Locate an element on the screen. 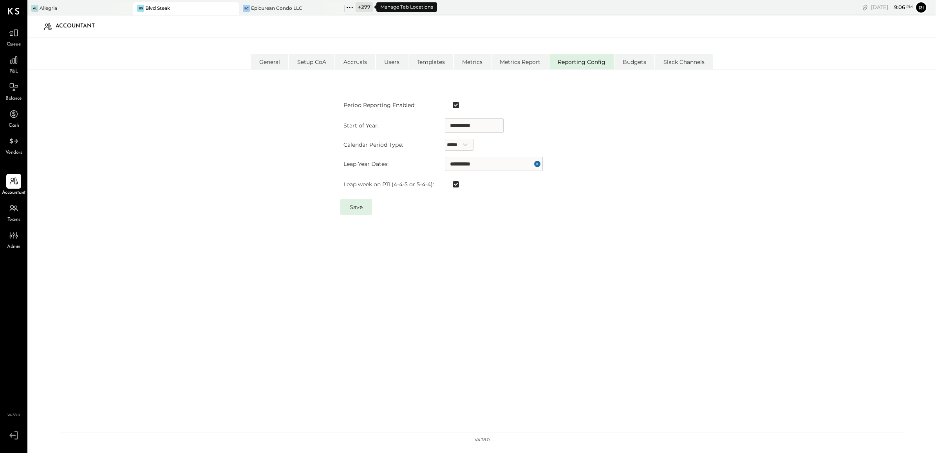 This screenshot has height=453, width=936. span: Queue is located at coordinates (14, 45).